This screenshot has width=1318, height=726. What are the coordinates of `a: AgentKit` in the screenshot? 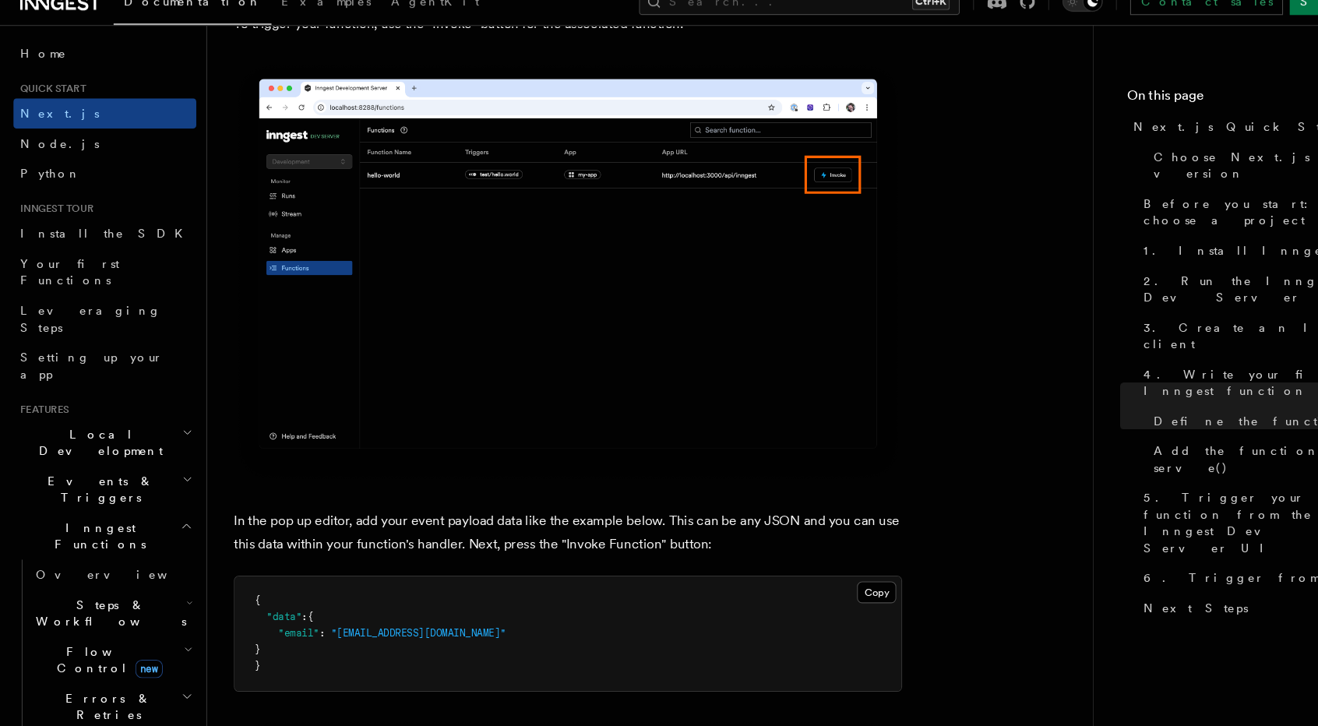 It's located at (406, 23).